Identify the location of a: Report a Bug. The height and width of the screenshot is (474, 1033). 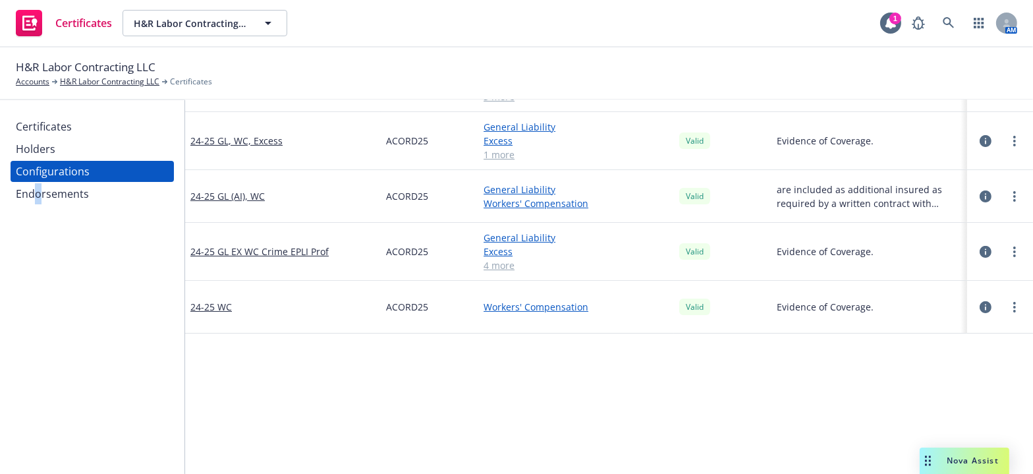
(919, 23).